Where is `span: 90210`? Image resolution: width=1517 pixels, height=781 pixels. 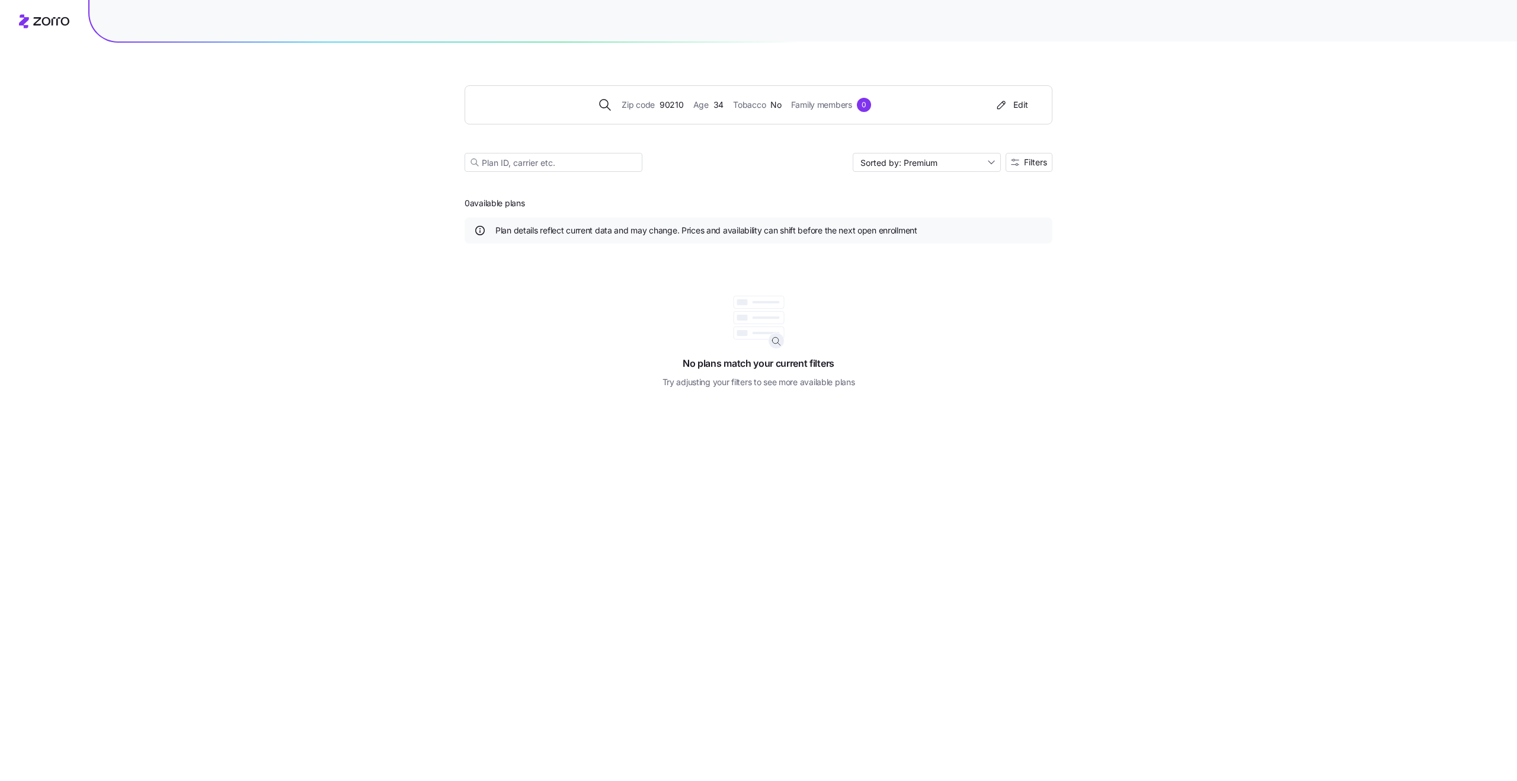
span: 90210 is located at coordinates (672, 105).